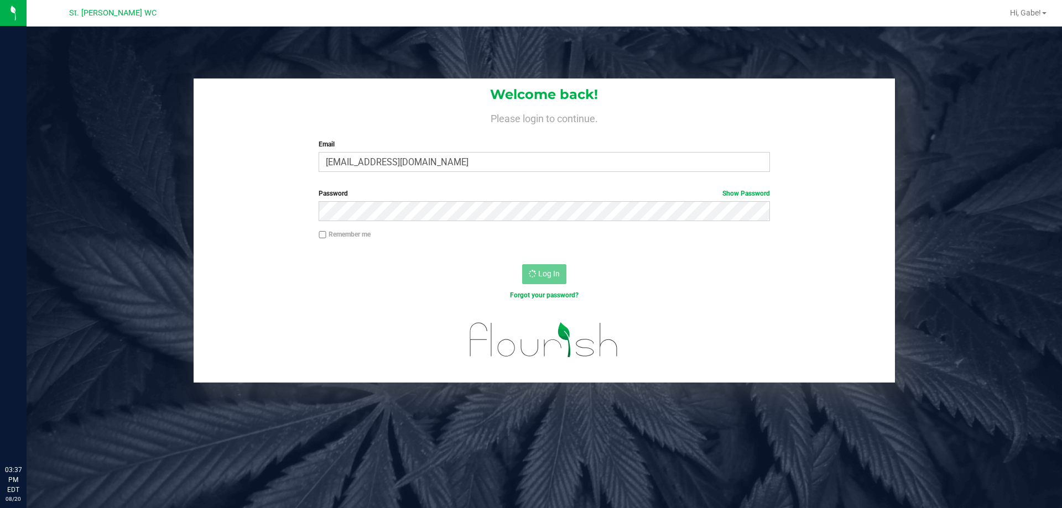 The image size is (1062, 508). What do you see at coordinates (544, 95) in the screenshot?
I see `h1: Welcome back!` at bounding box center [544, 95].